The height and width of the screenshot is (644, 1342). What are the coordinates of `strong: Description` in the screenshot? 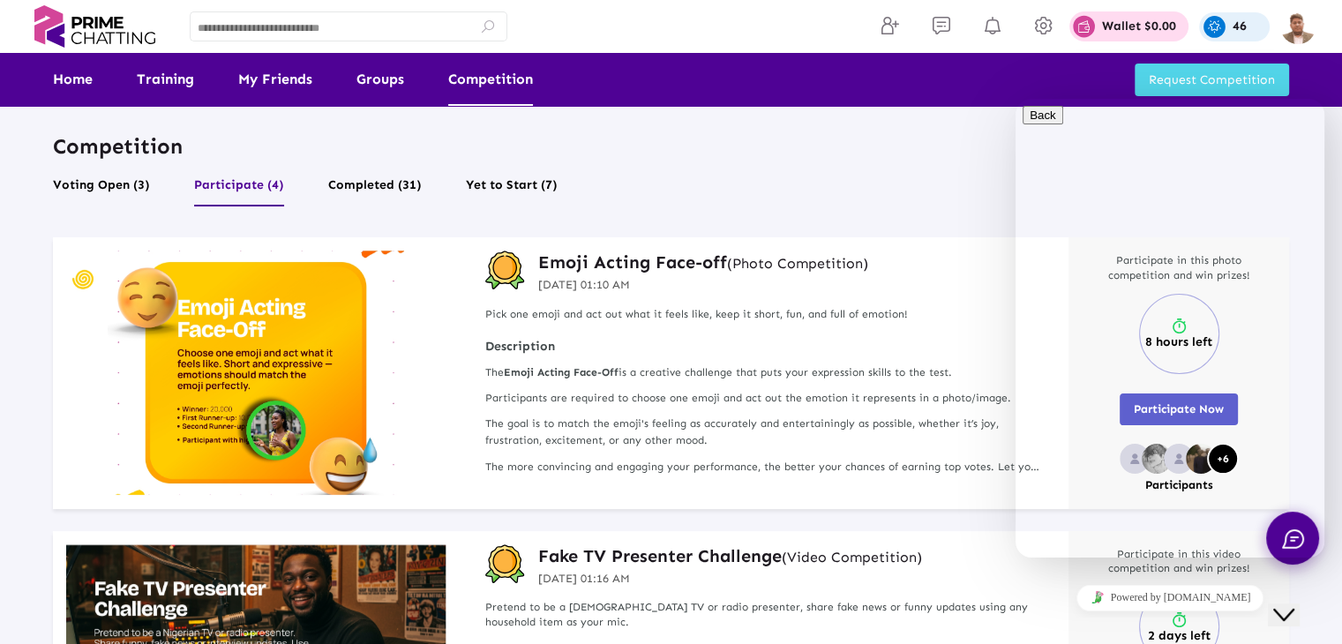 It's located at (763, 347).